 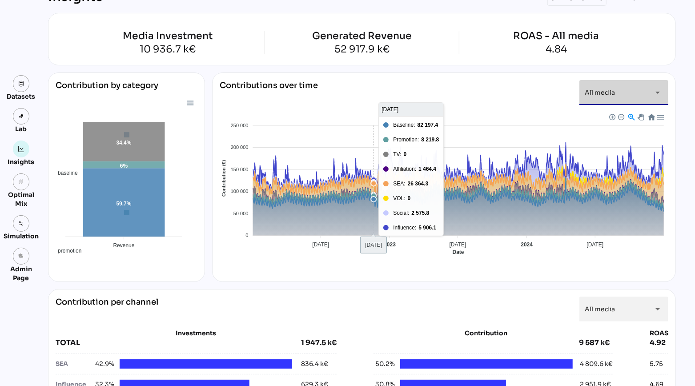 What do you see at coordinates (21, 199) in the screenshot?
I see `div: Optimal Mix` at bounding box center [21, 199].